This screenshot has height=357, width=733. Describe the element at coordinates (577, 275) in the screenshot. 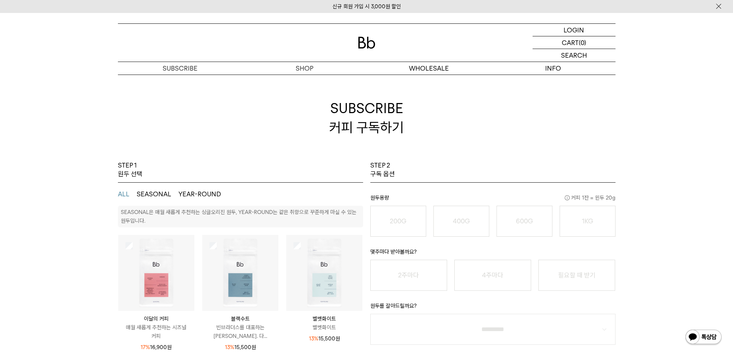

I see `button: 필요할 때 받기` at that location.